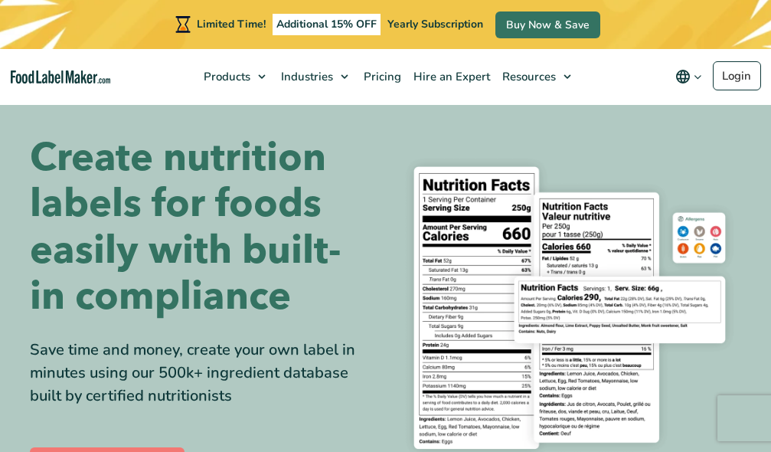 The width and height of the screenshot is (771, 452). Describe the element at coordinates (202, 373) in the screenshot. I see `div: Save time and money, create your own label in minutes using our 500k+ ingredient database built b...` at that location.